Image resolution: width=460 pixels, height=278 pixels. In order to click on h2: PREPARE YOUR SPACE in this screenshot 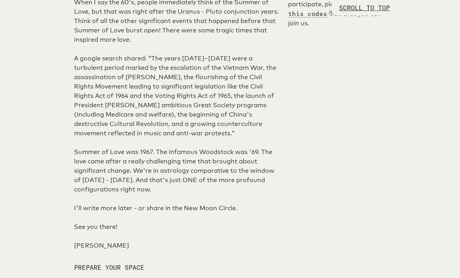, I will do `click(176, 267)`.